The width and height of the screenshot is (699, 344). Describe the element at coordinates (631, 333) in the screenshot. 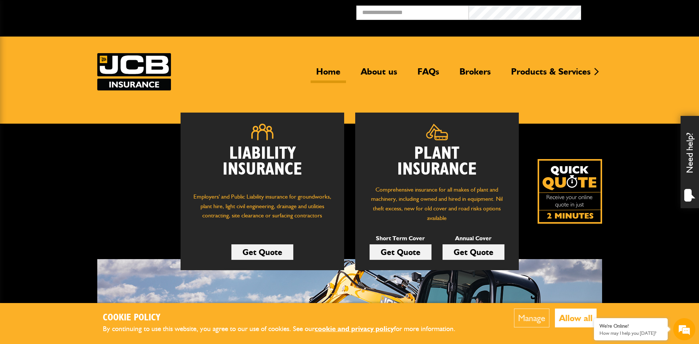

I see `p: How may I help you today?` at that location.